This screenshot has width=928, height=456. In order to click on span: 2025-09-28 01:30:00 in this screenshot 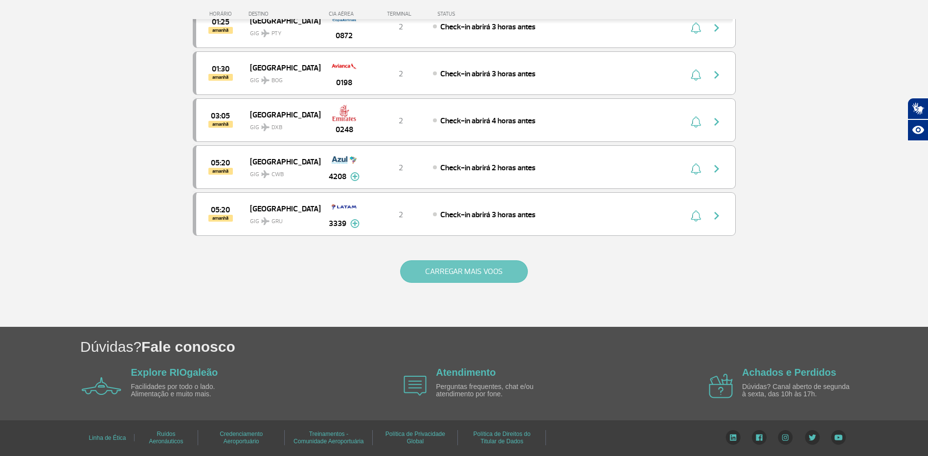, I will do `click(221, 69)`.